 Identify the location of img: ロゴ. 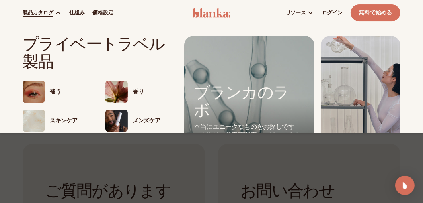
(211, 13).